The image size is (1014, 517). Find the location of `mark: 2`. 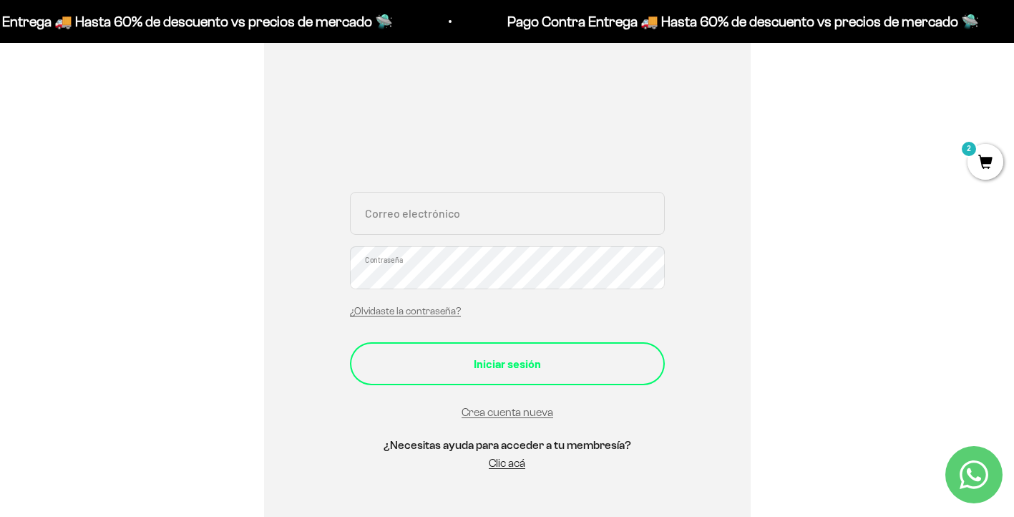

mark: 2 is located at coordinates (969, 149).